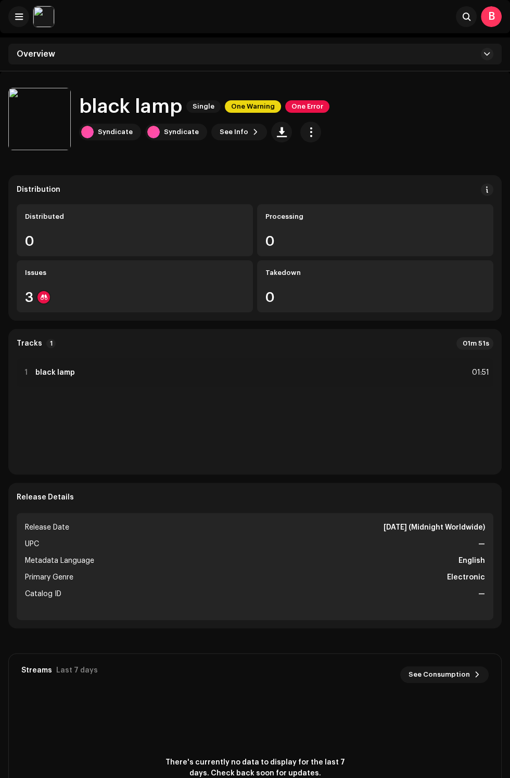  Describe the element at coordinates (44, 17) in the screenshot. I see `img: bb549e82-3f54-41b5-8d74-ce06bd45c366` at that location.